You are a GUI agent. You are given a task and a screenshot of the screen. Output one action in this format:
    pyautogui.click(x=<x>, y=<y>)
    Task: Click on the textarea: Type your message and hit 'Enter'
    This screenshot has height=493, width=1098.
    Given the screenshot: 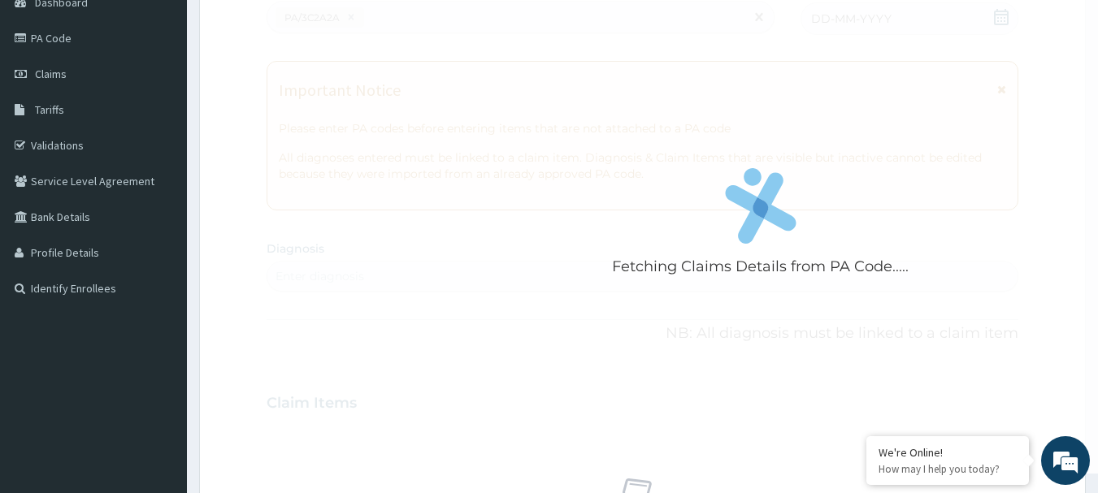 What is the action you would take?
    pyautogui.click(x=158, y=353)
    